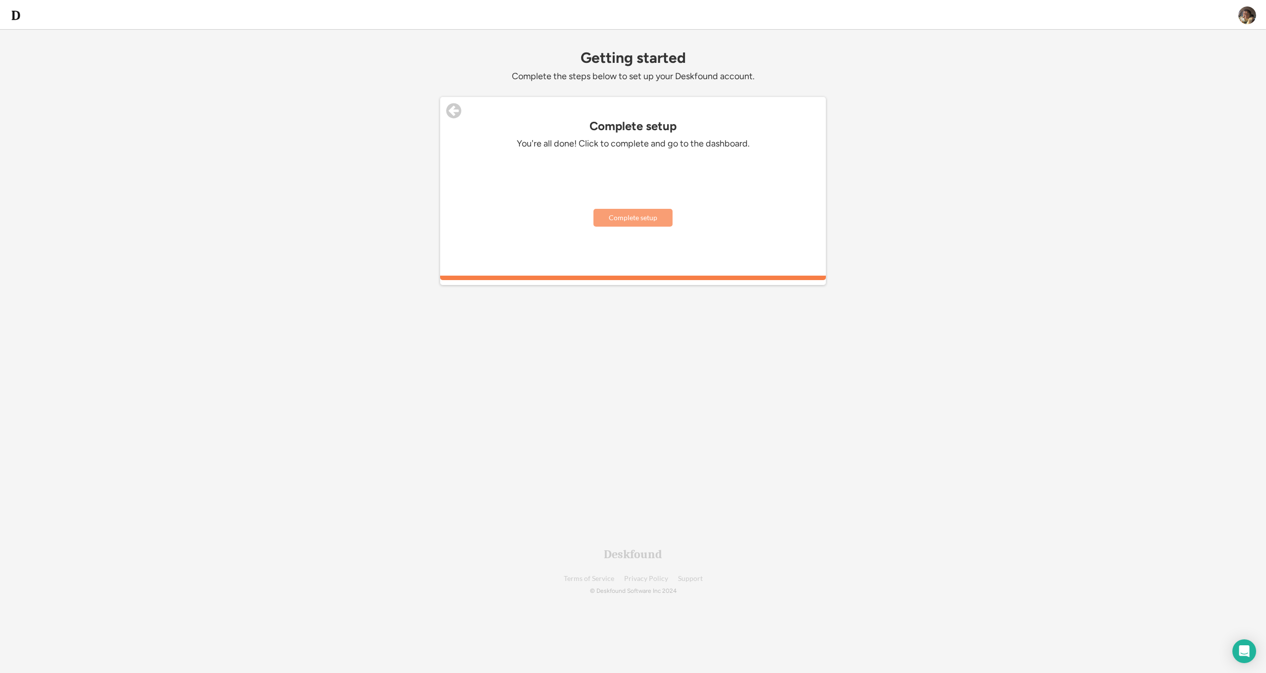  I want to click on a: Terms of Service, so click(589, 578).